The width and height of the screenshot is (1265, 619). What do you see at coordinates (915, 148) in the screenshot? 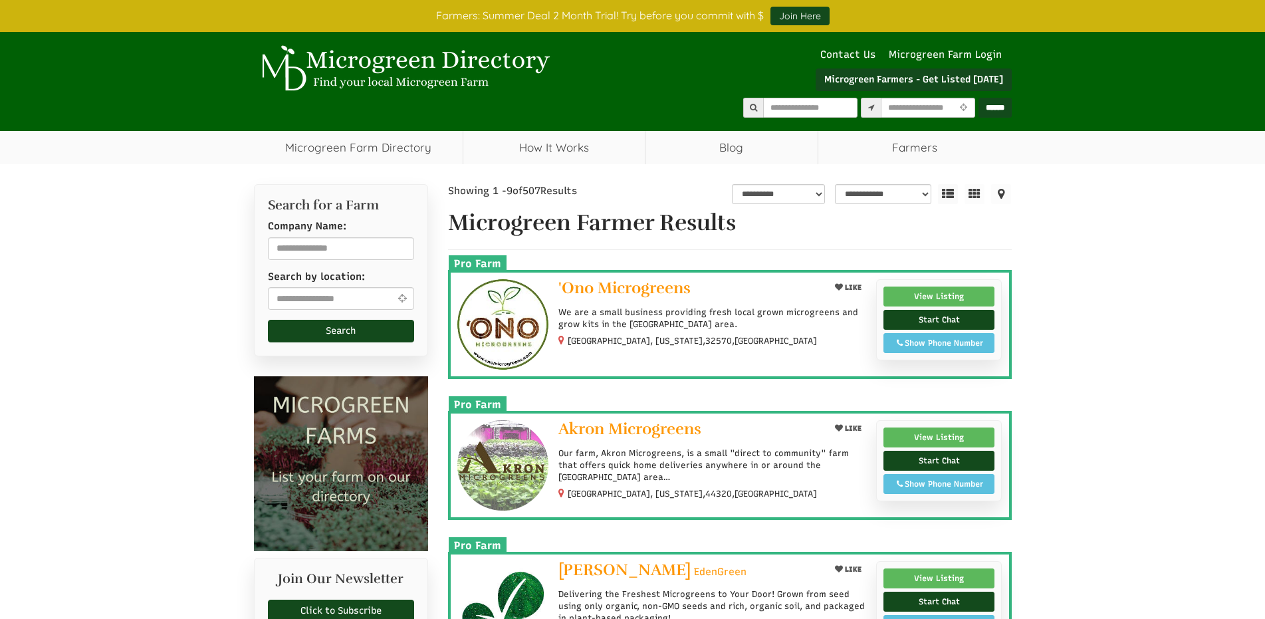
I see `span: Farmers` at bounding box center [915, 148].